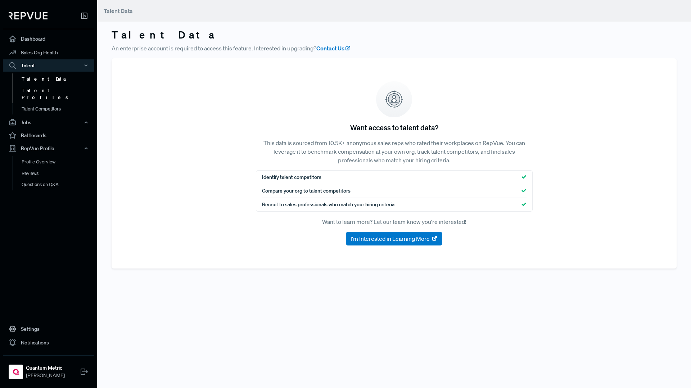 The image size is (691, 388). What do you see at coordinates (49, 148) in the screenshot?
I see `div: RepVue Profile` at bounding box center [49, 148].